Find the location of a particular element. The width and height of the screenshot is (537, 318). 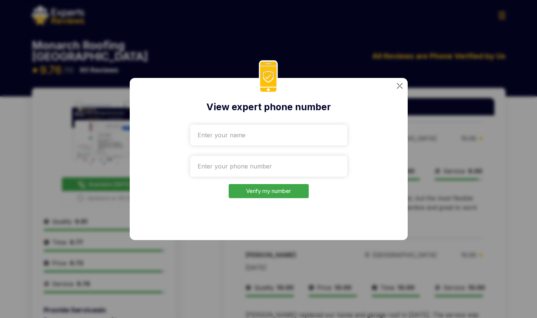

input: Enter your phone number is located at coordinates (269, 166).